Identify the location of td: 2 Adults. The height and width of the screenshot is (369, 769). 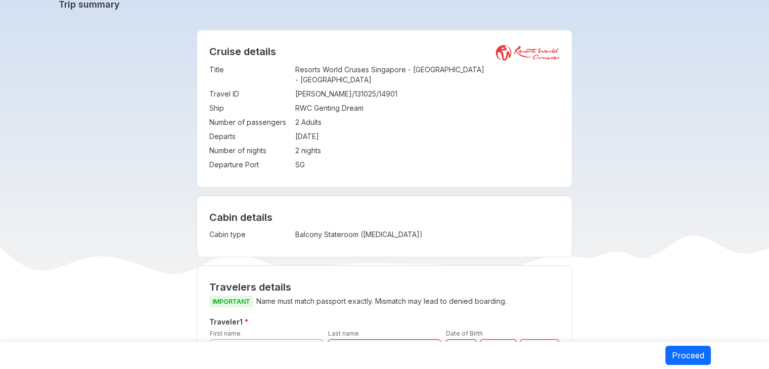
(427, 122).